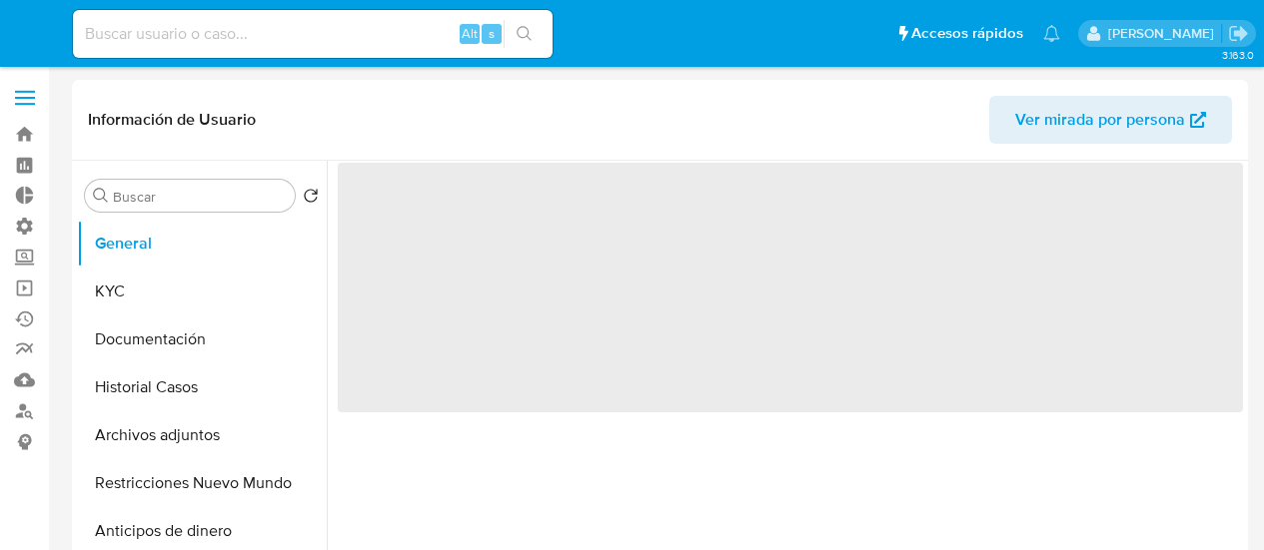 The height and width of the screenshot is (550, 1264). Describe the element at coordinates (311, 199) in the screenshot. I see `button: Volver al orden por defecto` at that location.